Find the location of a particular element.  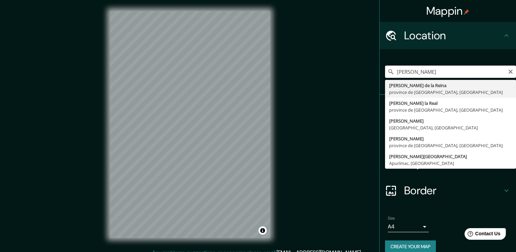

div: Location is located at coordinates (448, 35).